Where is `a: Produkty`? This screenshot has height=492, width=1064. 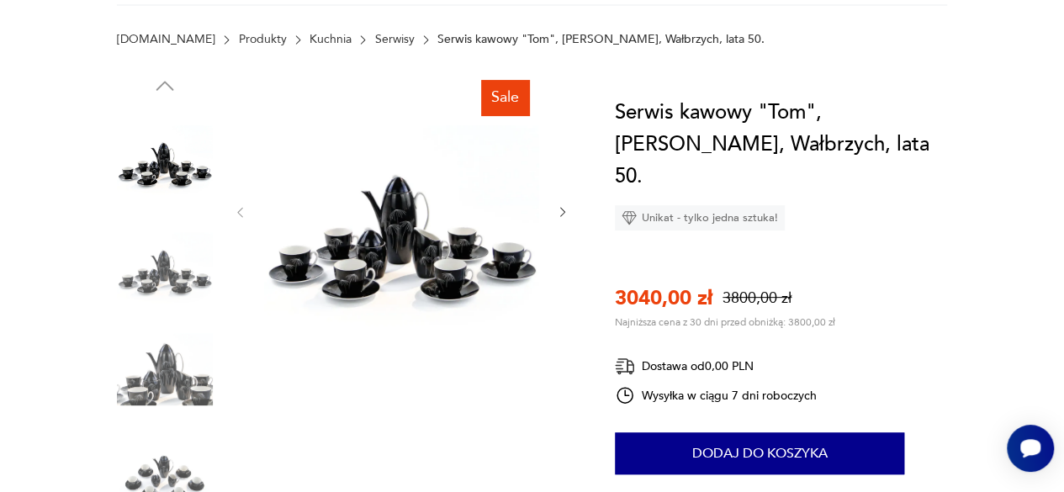
a: Produkty is located at coordinates (262, 40).